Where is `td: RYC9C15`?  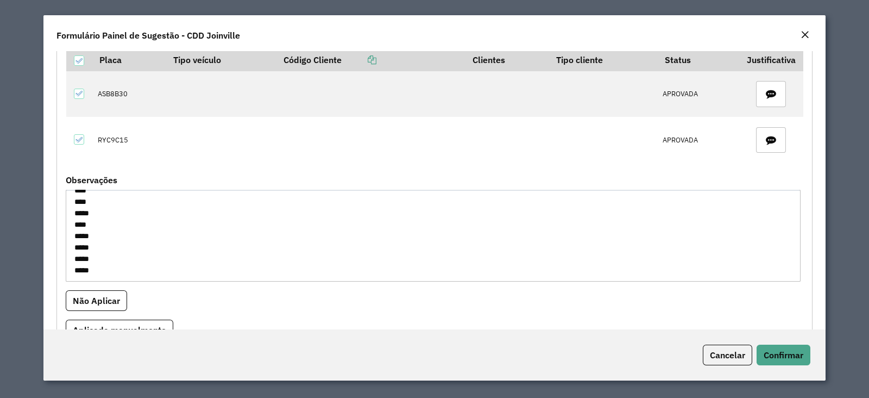
td: RYC9C15 is located at coordinates (129, 140).